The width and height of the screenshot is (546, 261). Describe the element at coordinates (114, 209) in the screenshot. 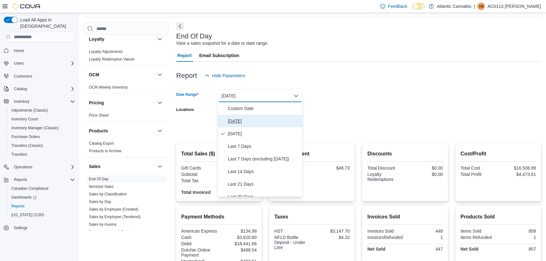

I see `span: Sales by Employee (Created)` at that location.